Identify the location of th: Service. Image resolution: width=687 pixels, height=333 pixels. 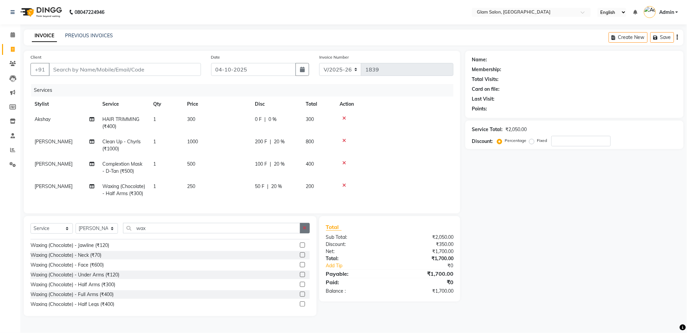
(124, 104).